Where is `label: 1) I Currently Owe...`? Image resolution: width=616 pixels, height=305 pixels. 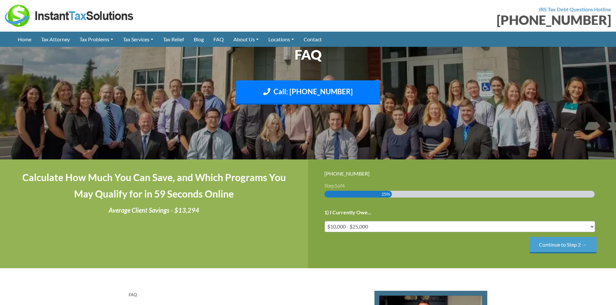 label: 1) I Currently Owe... is located at coordinates (348, 213).